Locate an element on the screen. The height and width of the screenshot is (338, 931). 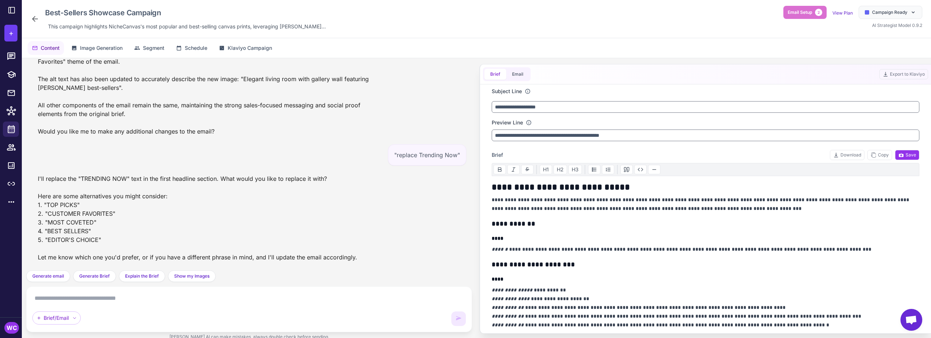
button: H2 is located at coordinates (560, 170).